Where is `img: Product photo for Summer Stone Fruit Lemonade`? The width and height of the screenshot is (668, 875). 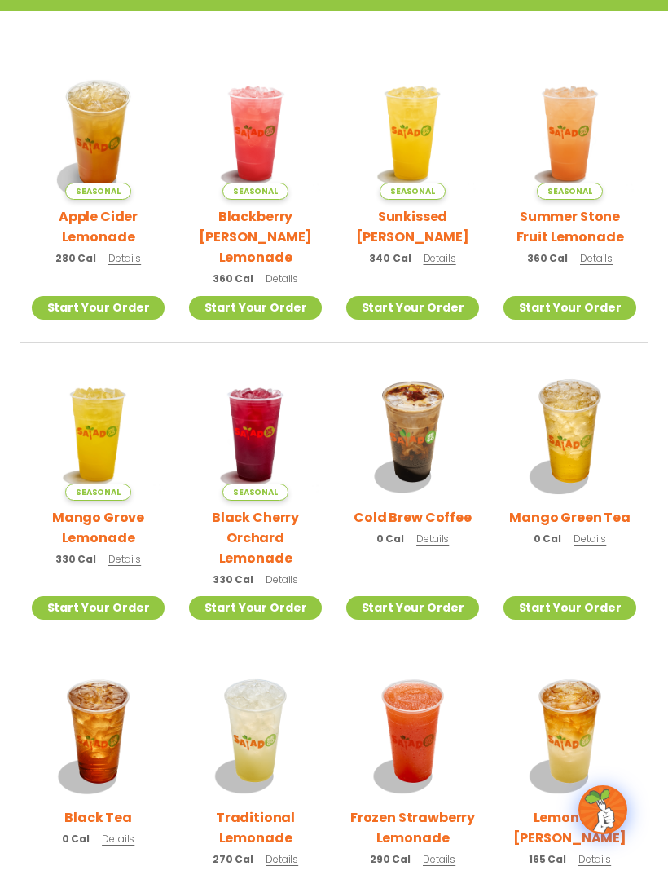 img: Product photo for Summer Stone Fruit Lemonade is located at coordinates (570, 133).